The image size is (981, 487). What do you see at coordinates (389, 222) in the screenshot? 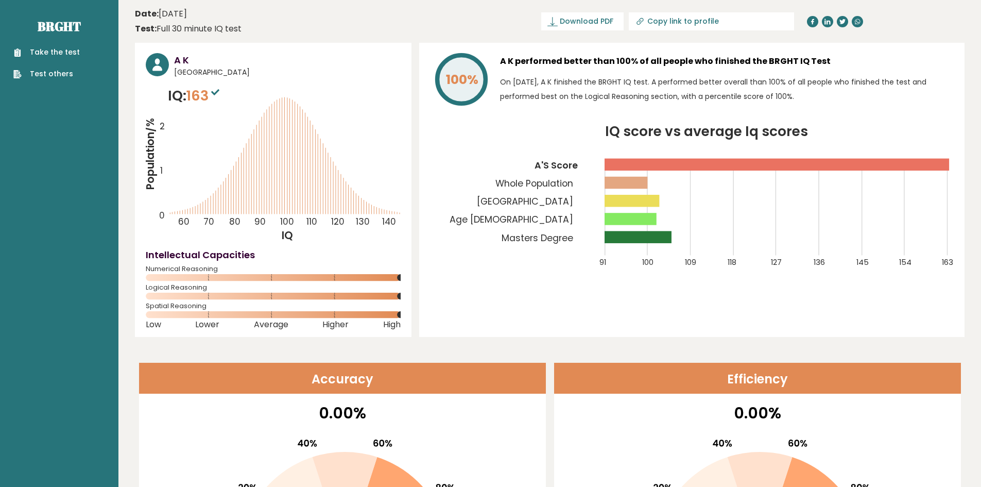
I see `tspan: 140` at bounding box center [389, 222].